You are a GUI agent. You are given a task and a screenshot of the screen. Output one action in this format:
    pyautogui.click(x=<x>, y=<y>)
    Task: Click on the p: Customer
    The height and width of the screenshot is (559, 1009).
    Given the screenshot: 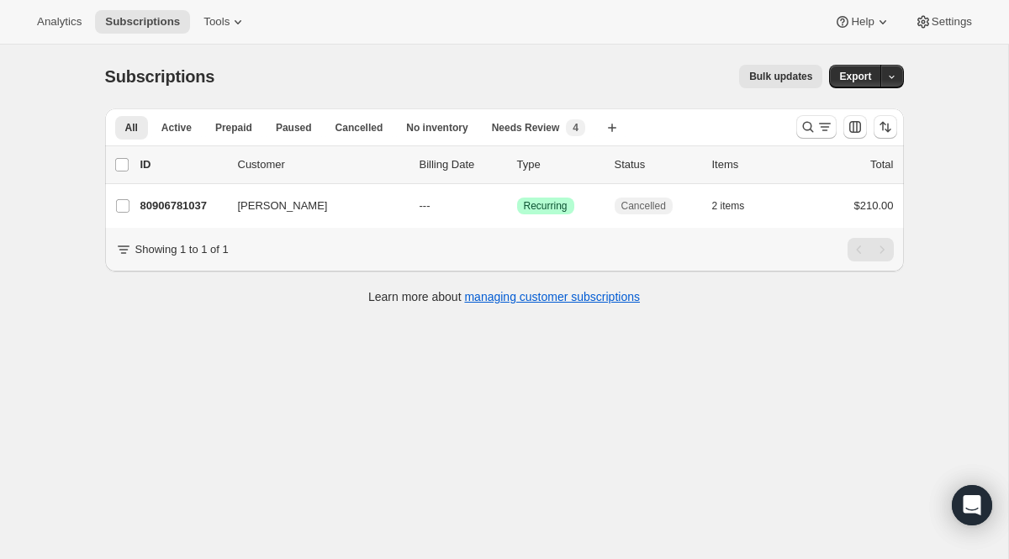 What is the action you would take?
    pyautogui.click(x=322, y=165)
    